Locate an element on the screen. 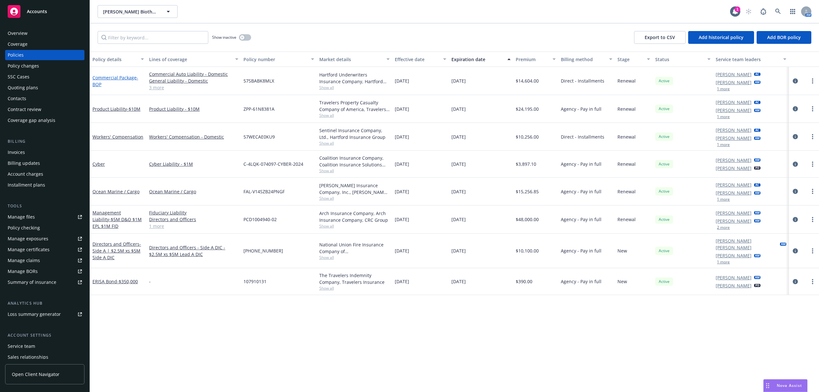  a: Manage claims is located at coordinates (45, 260).